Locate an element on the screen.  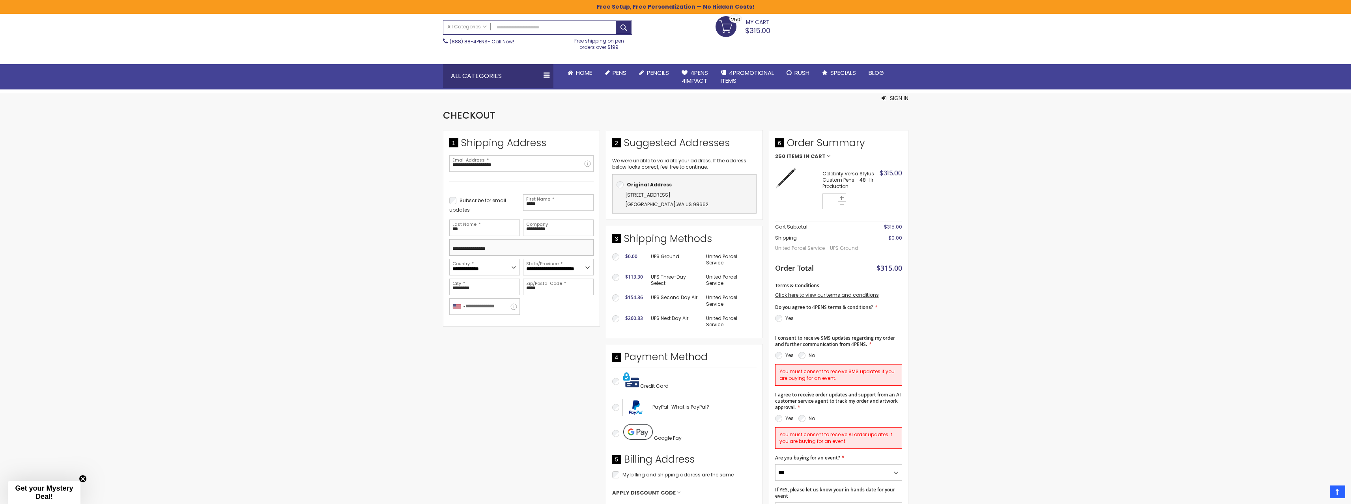
div: Free shipping on pen orders over $199 is located at coordinates (599, 43).